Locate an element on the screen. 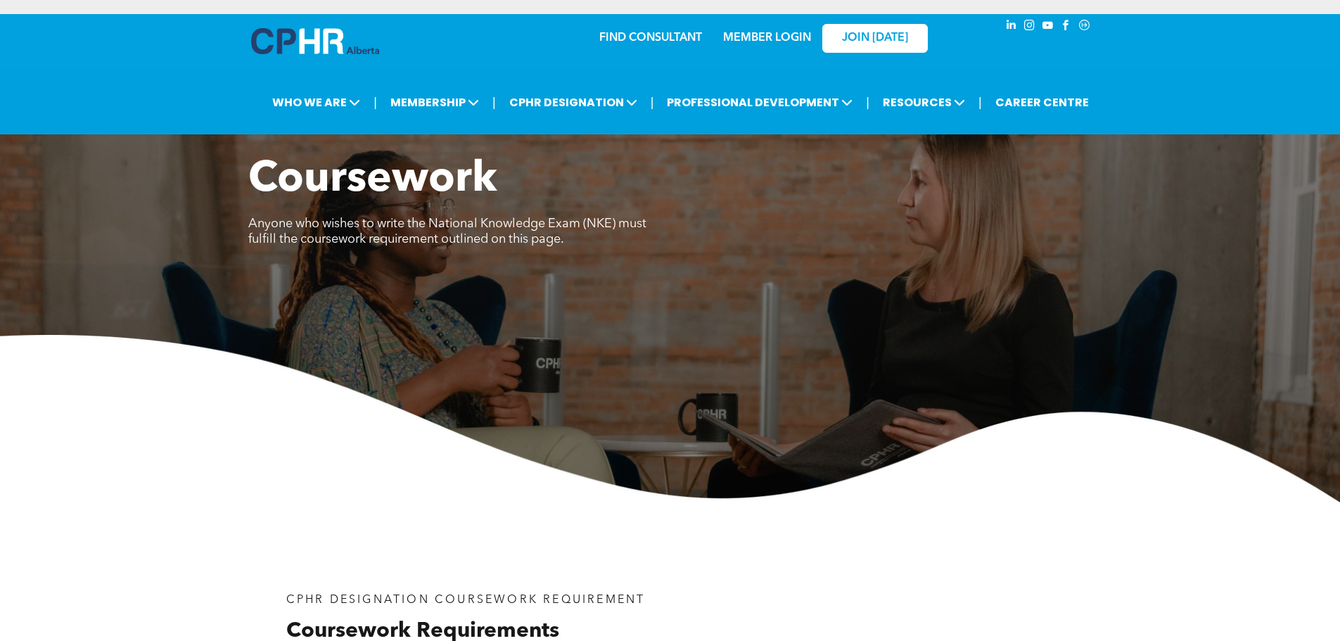 The image size is (1340, 641). a: Social network is located at coordinates (1084, 27).